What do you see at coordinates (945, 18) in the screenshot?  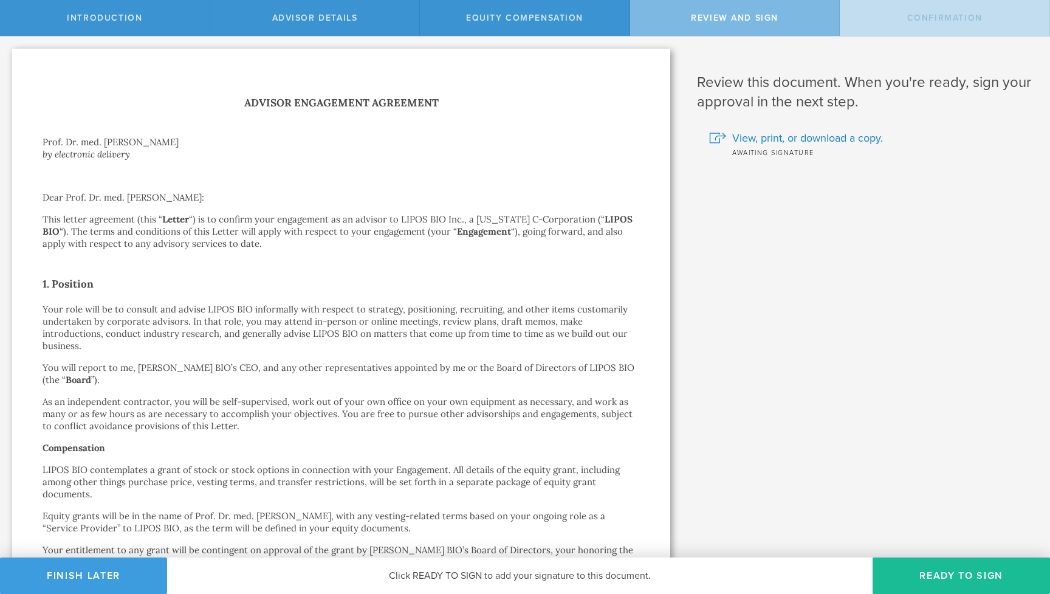 I see `span: Confirmation` at bounding box center [945, 18].